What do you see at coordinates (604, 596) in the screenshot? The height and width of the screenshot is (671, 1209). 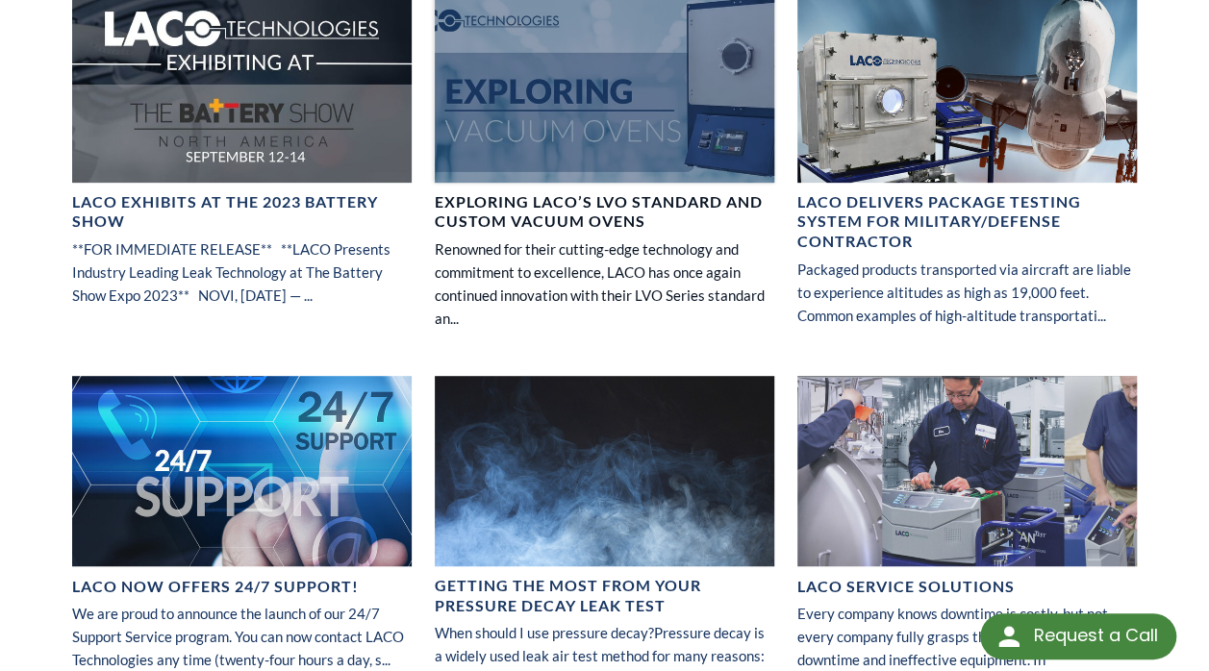 I see `h4: Getting the Most From Your Pressure Decay Leak Test` at bounding box center [604, 596].